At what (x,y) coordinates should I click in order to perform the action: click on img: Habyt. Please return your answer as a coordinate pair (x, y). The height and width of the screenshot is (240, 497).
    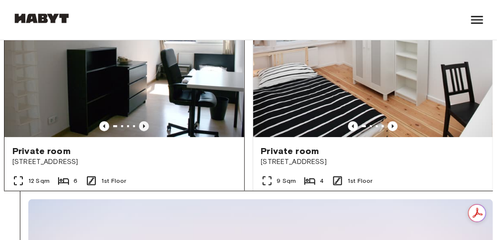
    Looking at the image, I should click on (42, 18).